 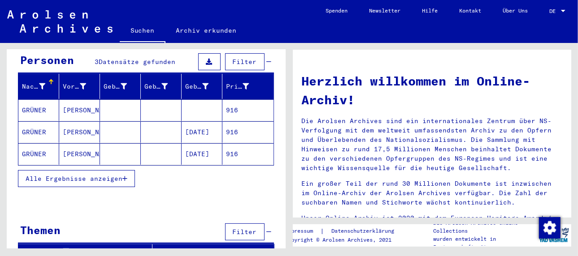 I want to click on span: Datensätze gefunden, so click(x=137, y=62).